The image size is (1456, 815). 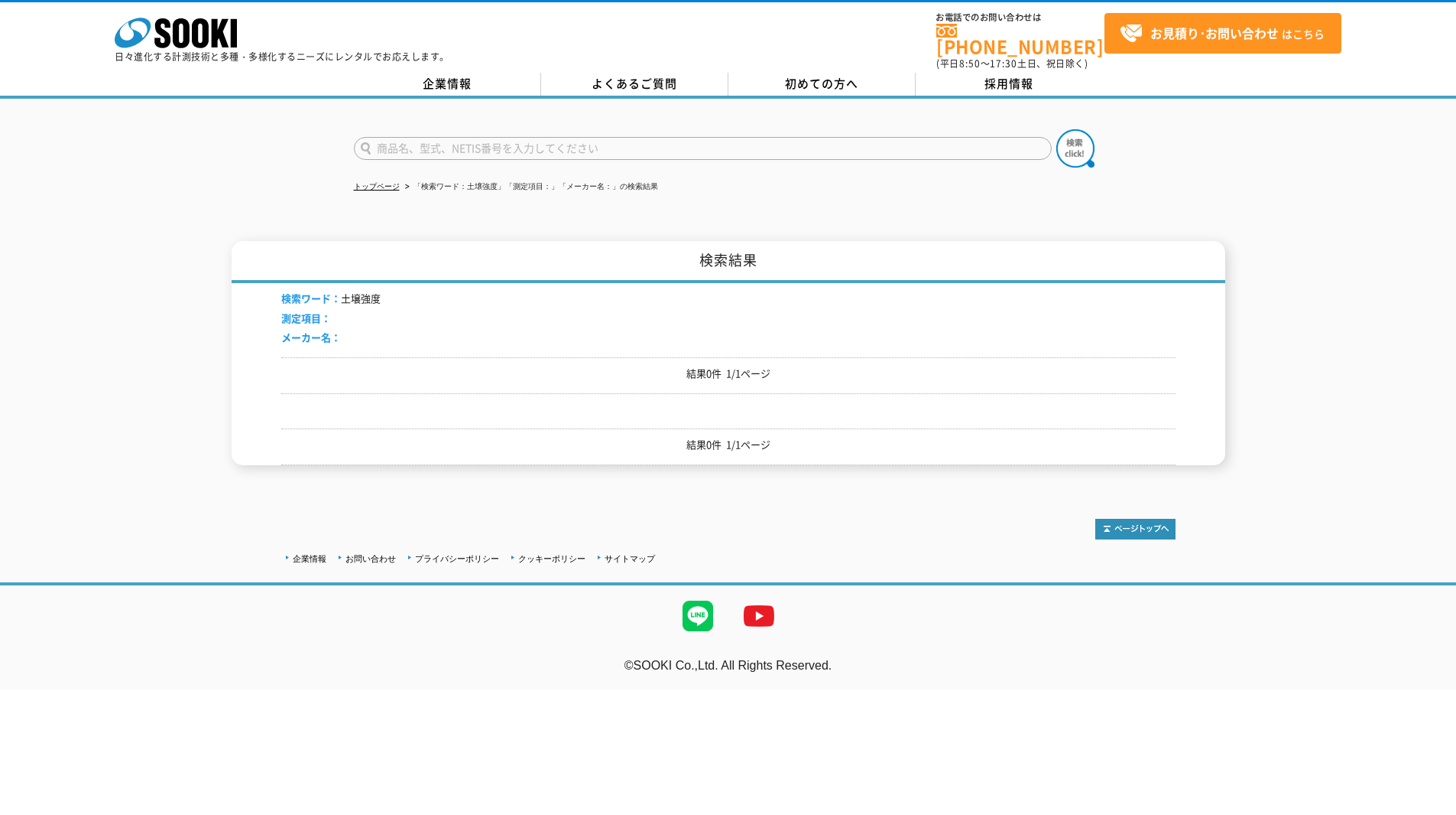 What do you see at coordinates (377, 186) in the screenshot?
I see `a: トップページ` at bounding box center [377, 186].